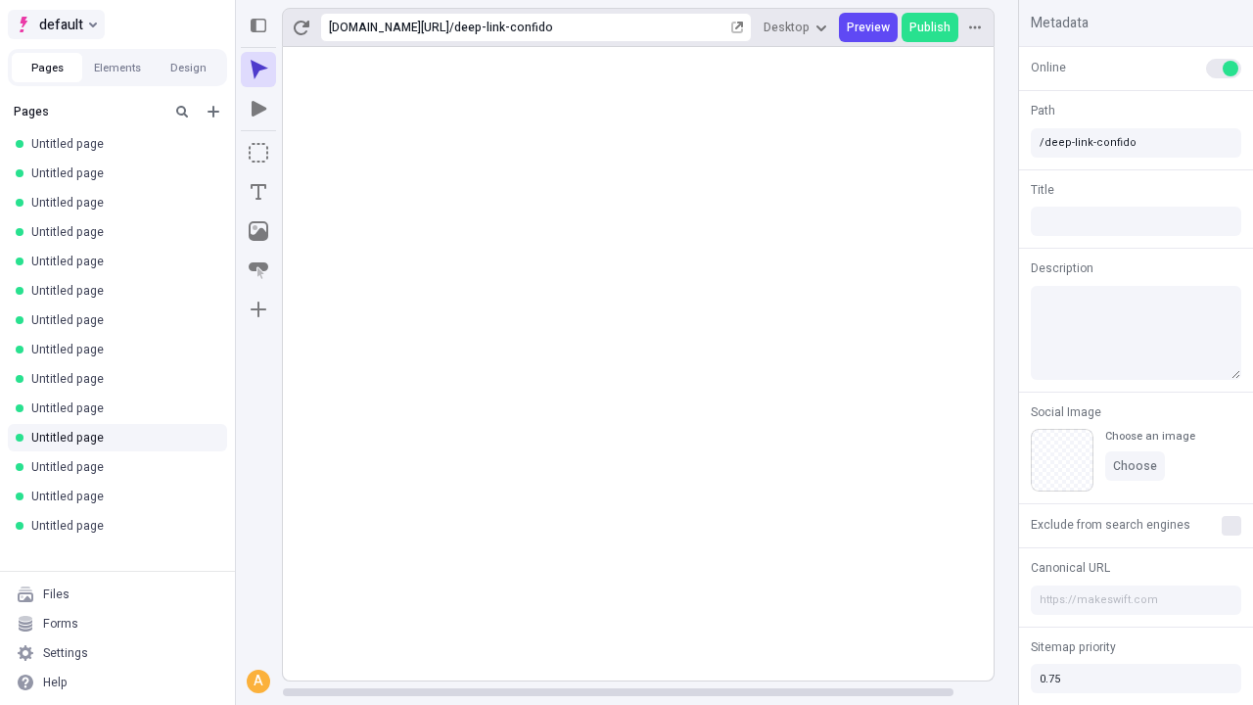 The height and width of the screenshot is (705, 1253). Describe the element at coordinates (258, 681) in the screenshot. I see `div: A` at that location.